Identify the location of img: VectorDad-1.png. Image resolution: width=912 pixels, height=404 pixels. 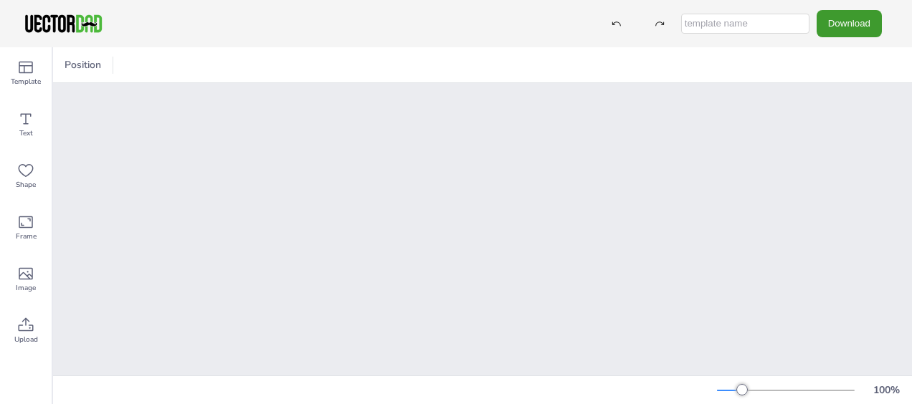
(63, 24).